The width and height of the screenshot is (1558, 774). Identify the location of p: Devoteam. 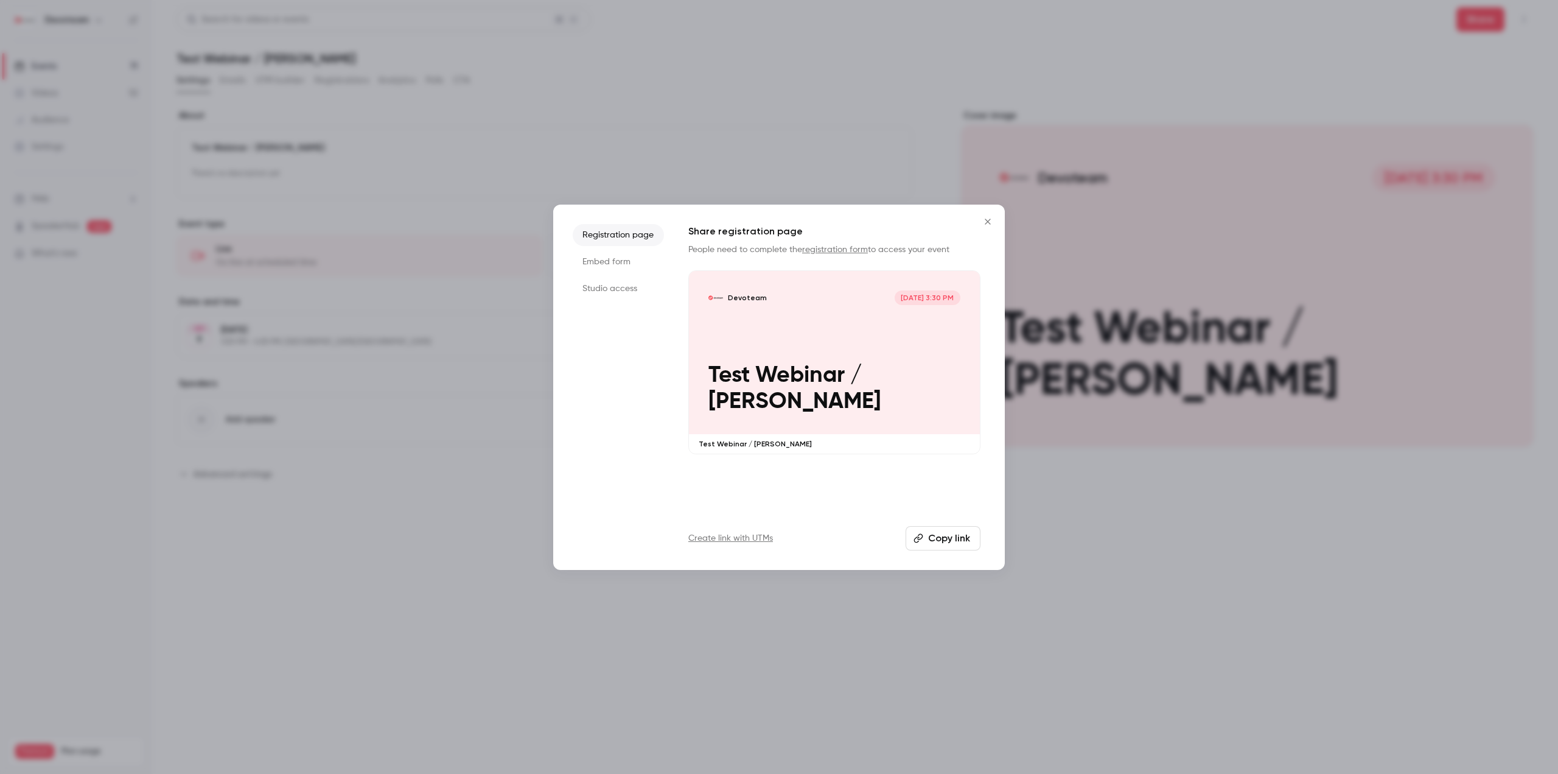
(748, 298).